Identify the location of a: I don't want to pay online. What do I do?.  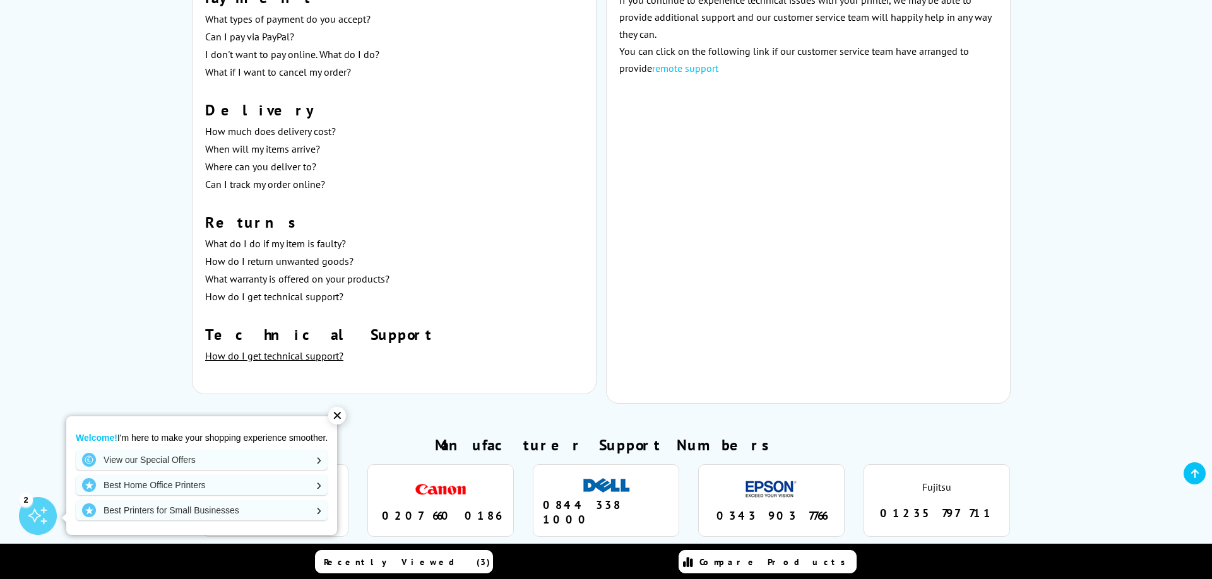
(292, 54).